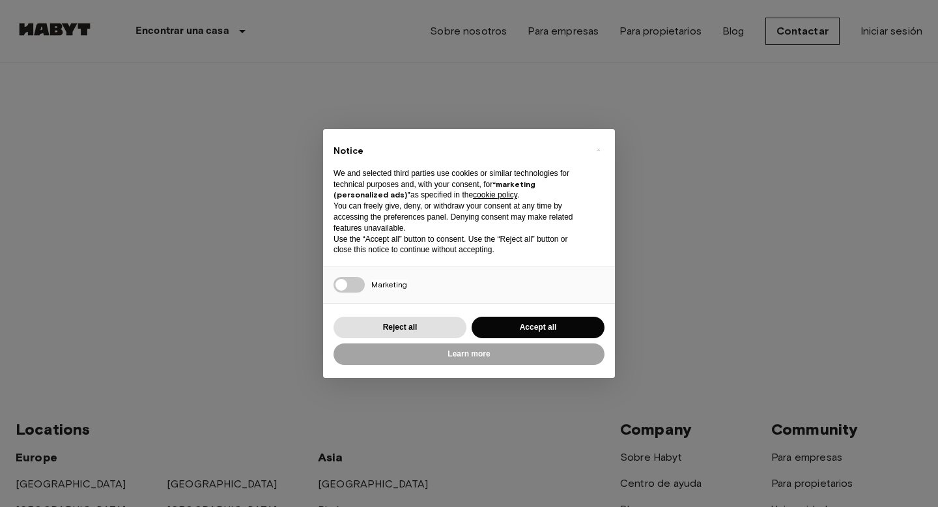  What do you see at coordinates (495, 195) in the screenshot?
I see `a: cookie policy` at bounding box center [495, 195].